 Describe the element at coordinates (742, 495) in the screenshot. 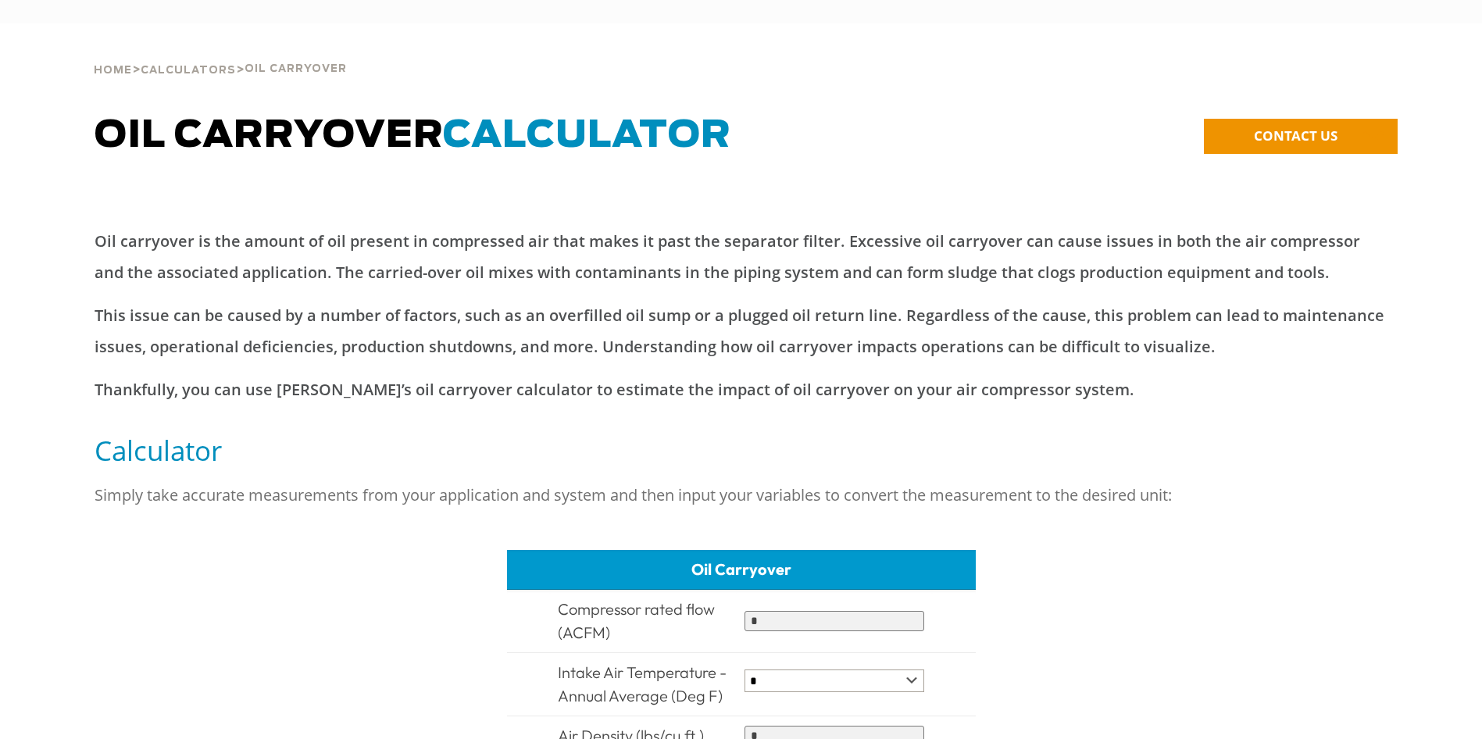

I see `p: Simply take accurate measurements from your application and system and then input your variables ...` at that location.